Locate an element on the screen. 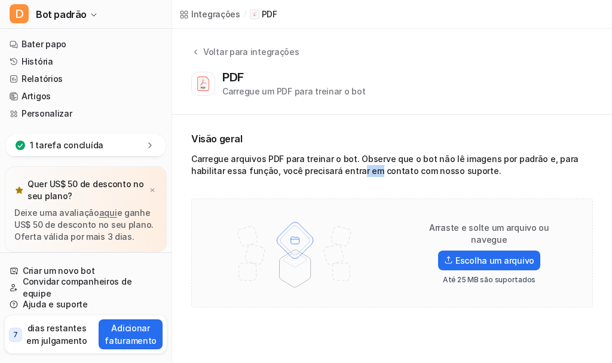  a: Criar um novo bot is located at coordinates (85, 271).